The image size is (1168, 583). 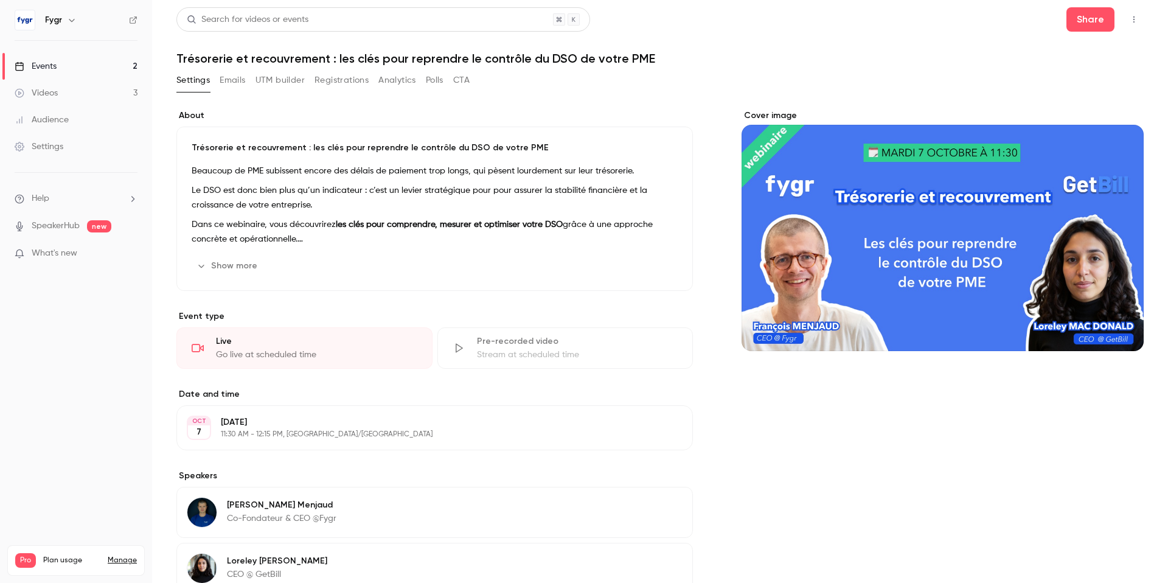 What do you see at coordinates (72, 560) in the screenshot?
I see `span: Plan usage` at bounding box center [72, 560].